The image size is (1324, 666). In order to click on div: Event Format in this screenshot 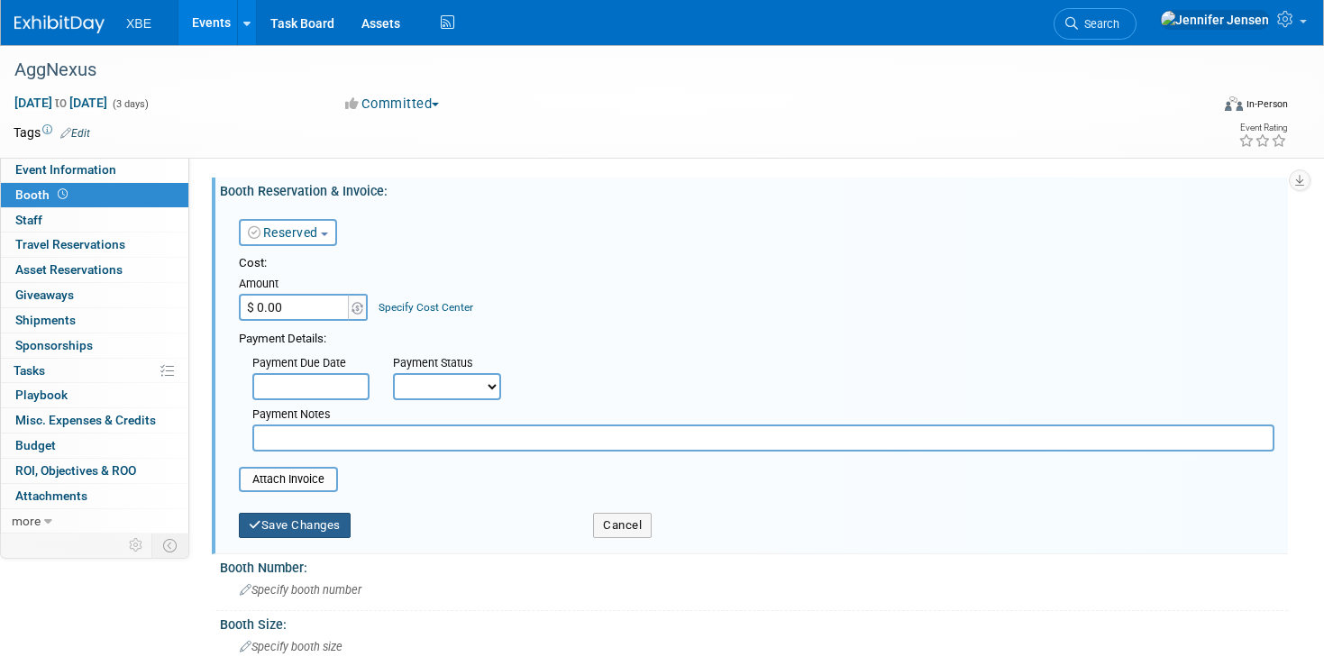, I will do `click(1192, 107)`.